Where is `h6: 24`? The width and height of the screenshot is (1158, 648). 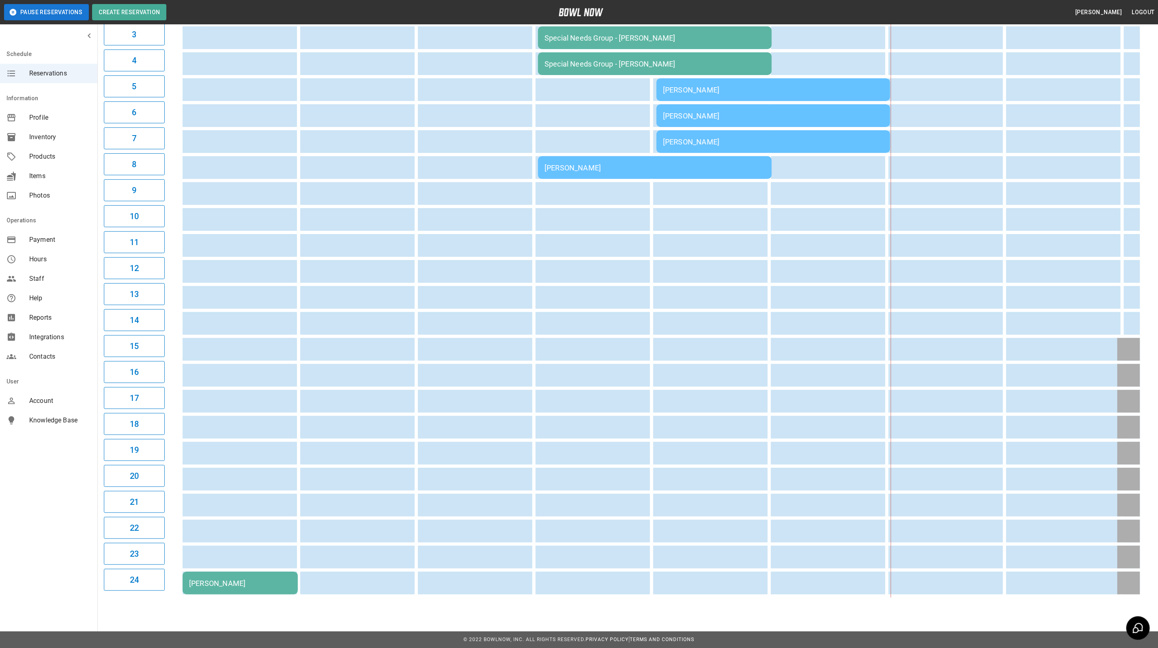 h6: 24 is located at coordinates (134, 580).